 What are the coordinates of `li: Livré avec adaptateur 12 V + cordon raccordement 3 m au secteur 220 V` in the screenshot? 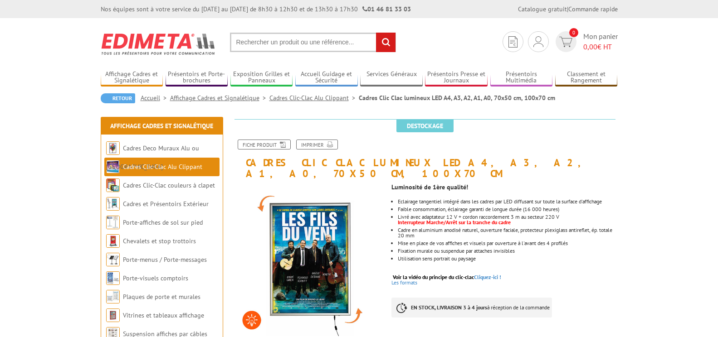 It's located at (507, 220).